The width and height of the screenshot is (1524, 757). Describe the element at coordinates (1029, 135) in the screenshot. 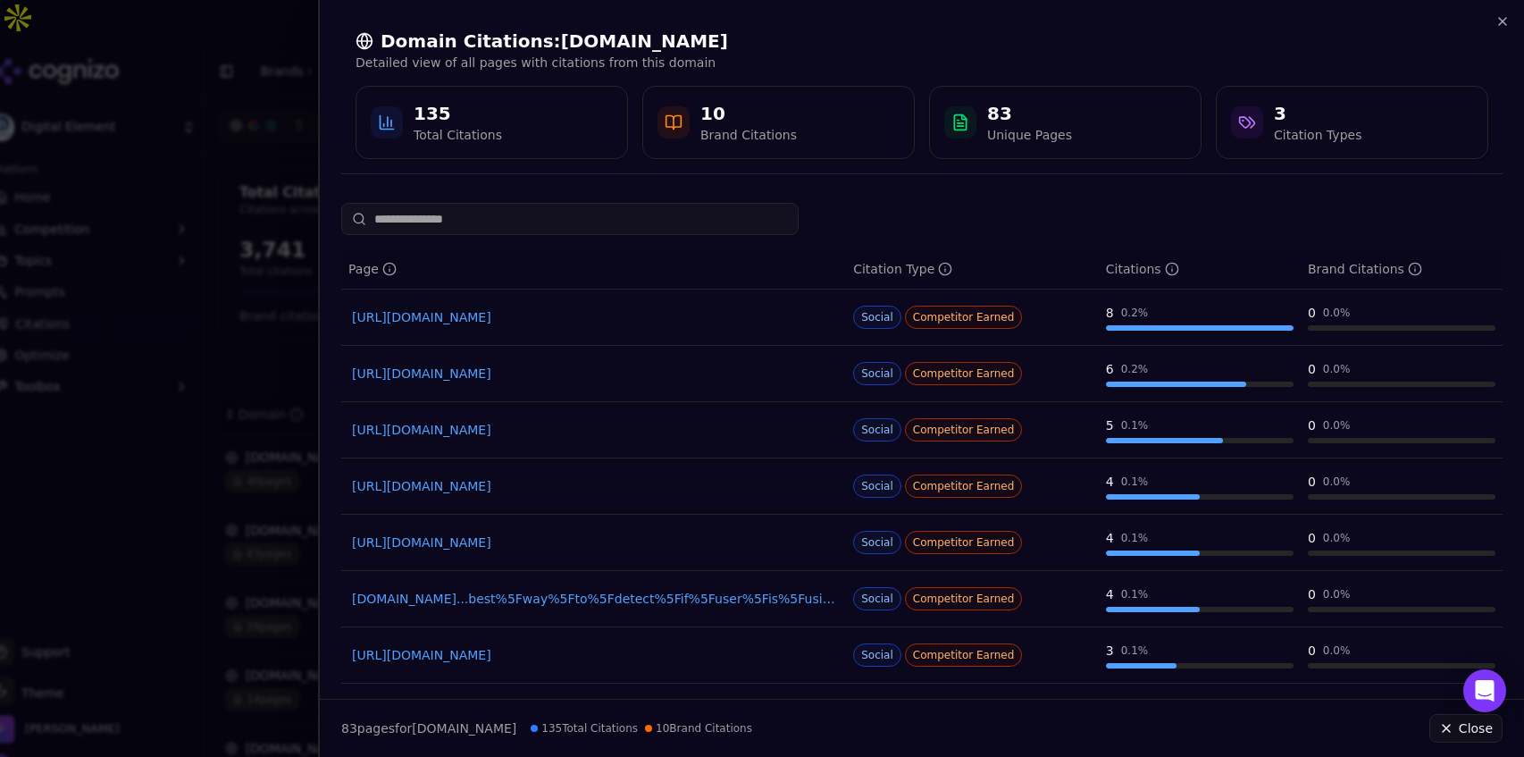

I see `div: Unique Pages` at that location.